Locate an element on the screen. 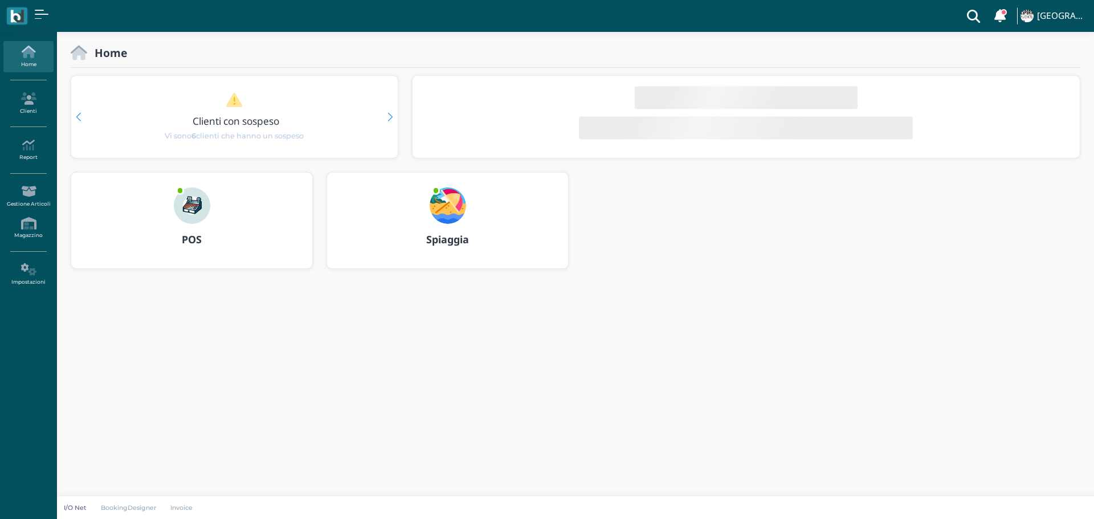 The image size is (1094, 519). a: Clienti con sospeso Vi sono6clienti che hanno un sospeso is located at coordinates (234, 117).